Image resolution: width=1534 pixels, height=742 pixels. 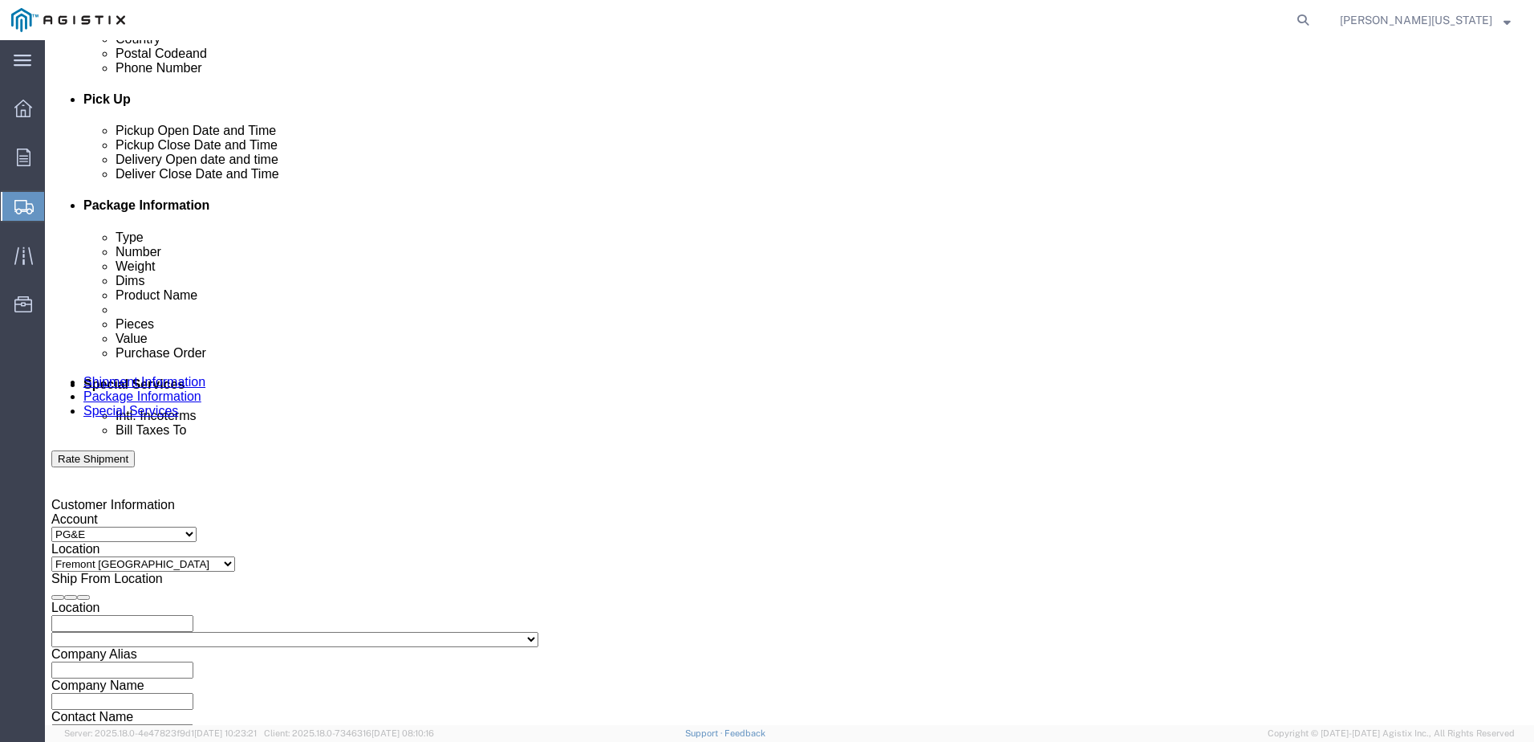 What do you see at coordinates (1416, 20) in the screenshot?
I see `span: George Washington` at bounding box center [1416, 20].